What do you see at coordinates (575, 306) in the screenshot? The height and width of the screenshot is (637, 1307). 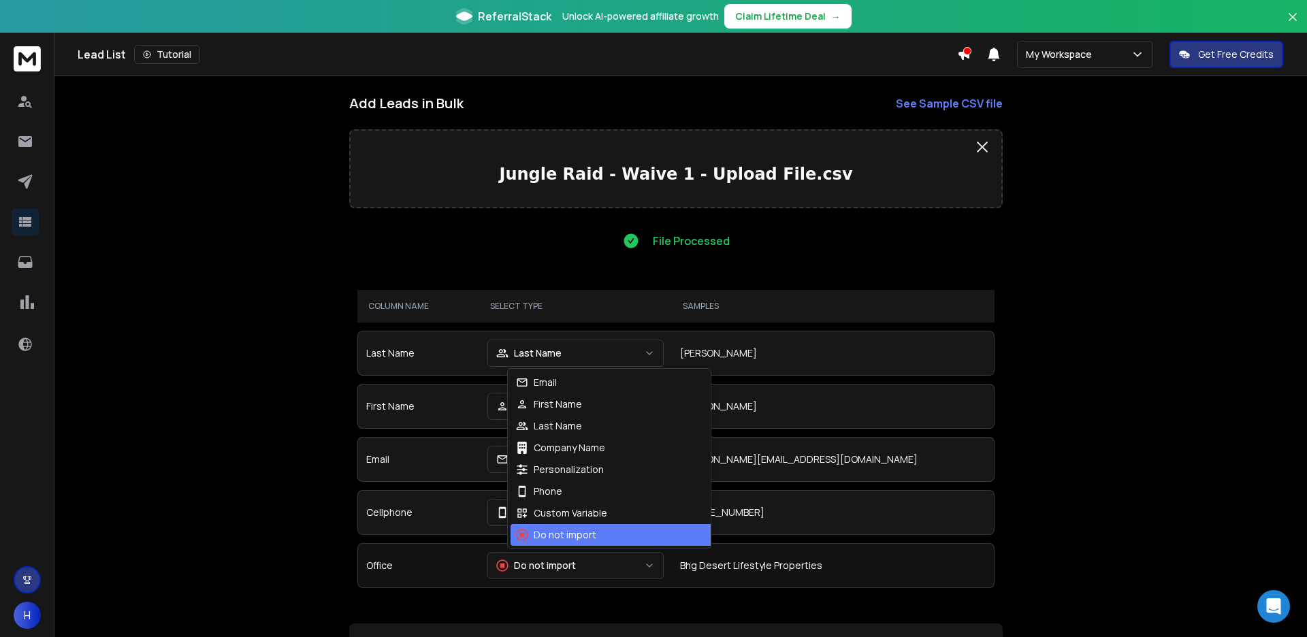 I see `th: SELECT TYPE` at bounding box center [575, 306].